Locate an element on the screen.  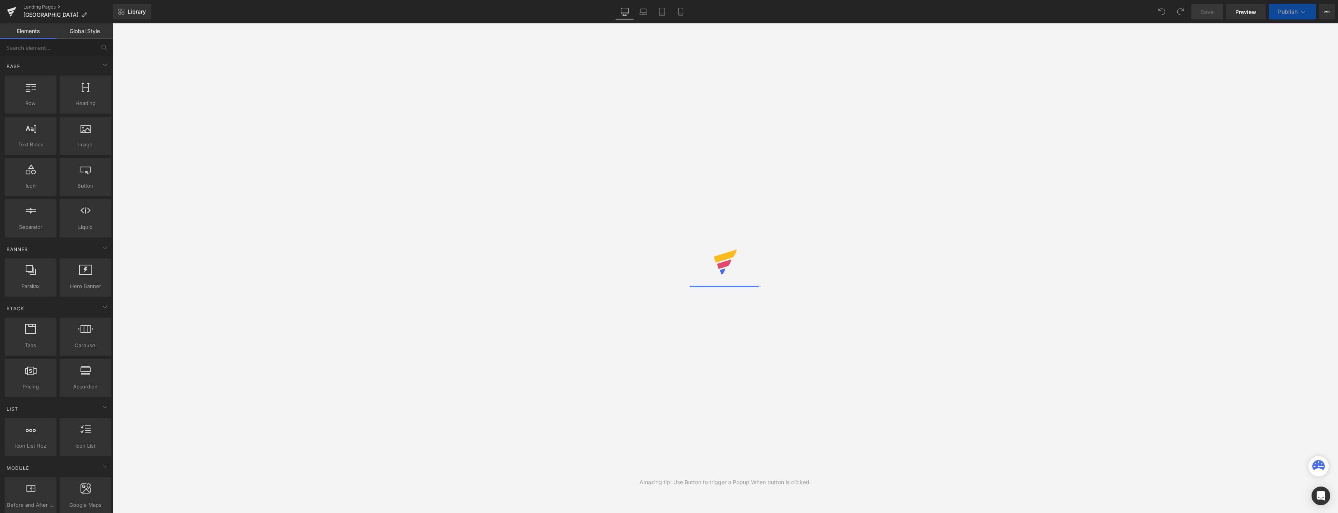
div: Open Intercom Messenger is located at coordinates (1321, 496).